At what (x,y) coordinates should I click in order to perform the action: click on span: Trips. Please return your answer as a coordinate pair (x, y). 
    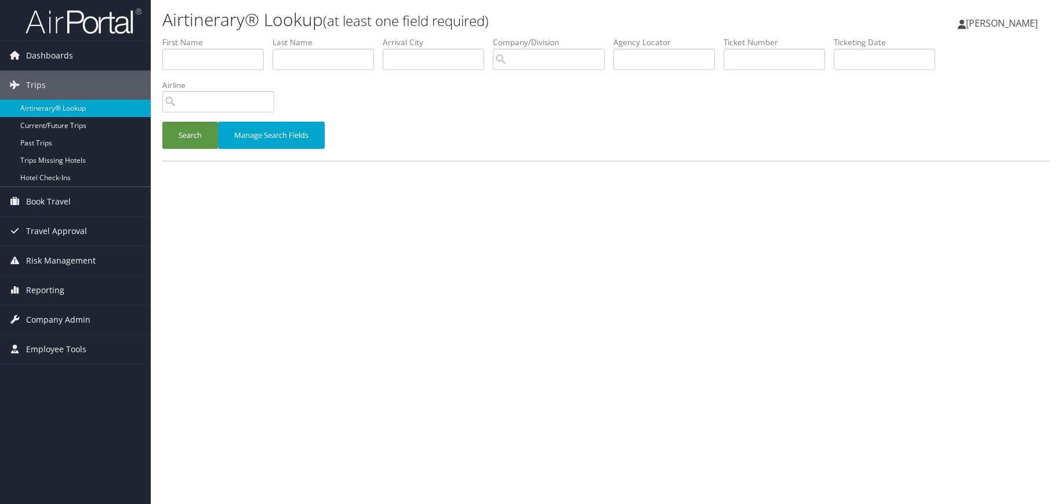
    Looking at the image, I should click on (36, 85).